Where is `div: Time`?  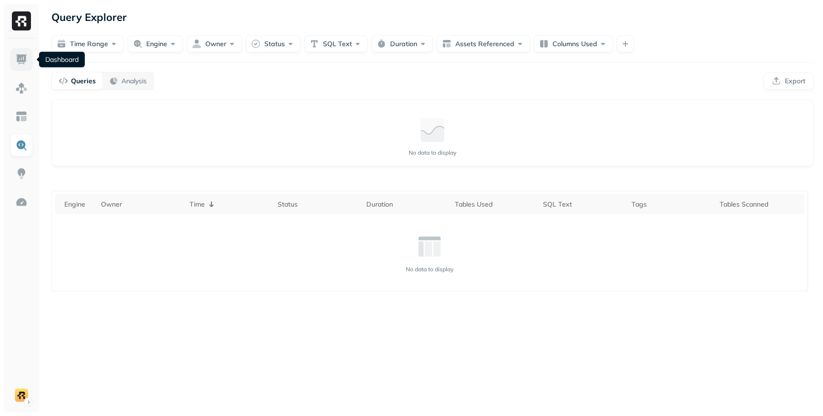 div: Time is located at coordinates (230, 204).